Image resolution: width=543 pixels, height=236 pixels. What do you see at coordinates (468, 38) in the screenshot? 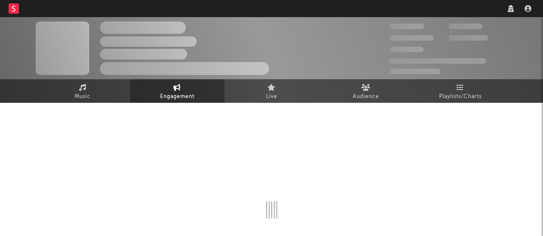
I see `span: 1.000.000` at bounding box center [468, 38].